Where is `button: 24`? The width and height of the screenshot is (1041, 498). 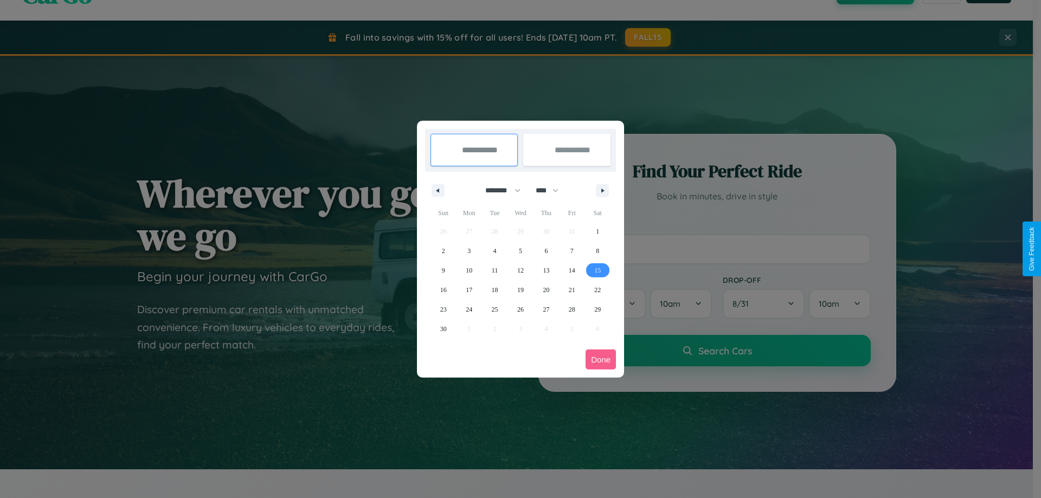
button: 24 is located at coordinates (469, 310).